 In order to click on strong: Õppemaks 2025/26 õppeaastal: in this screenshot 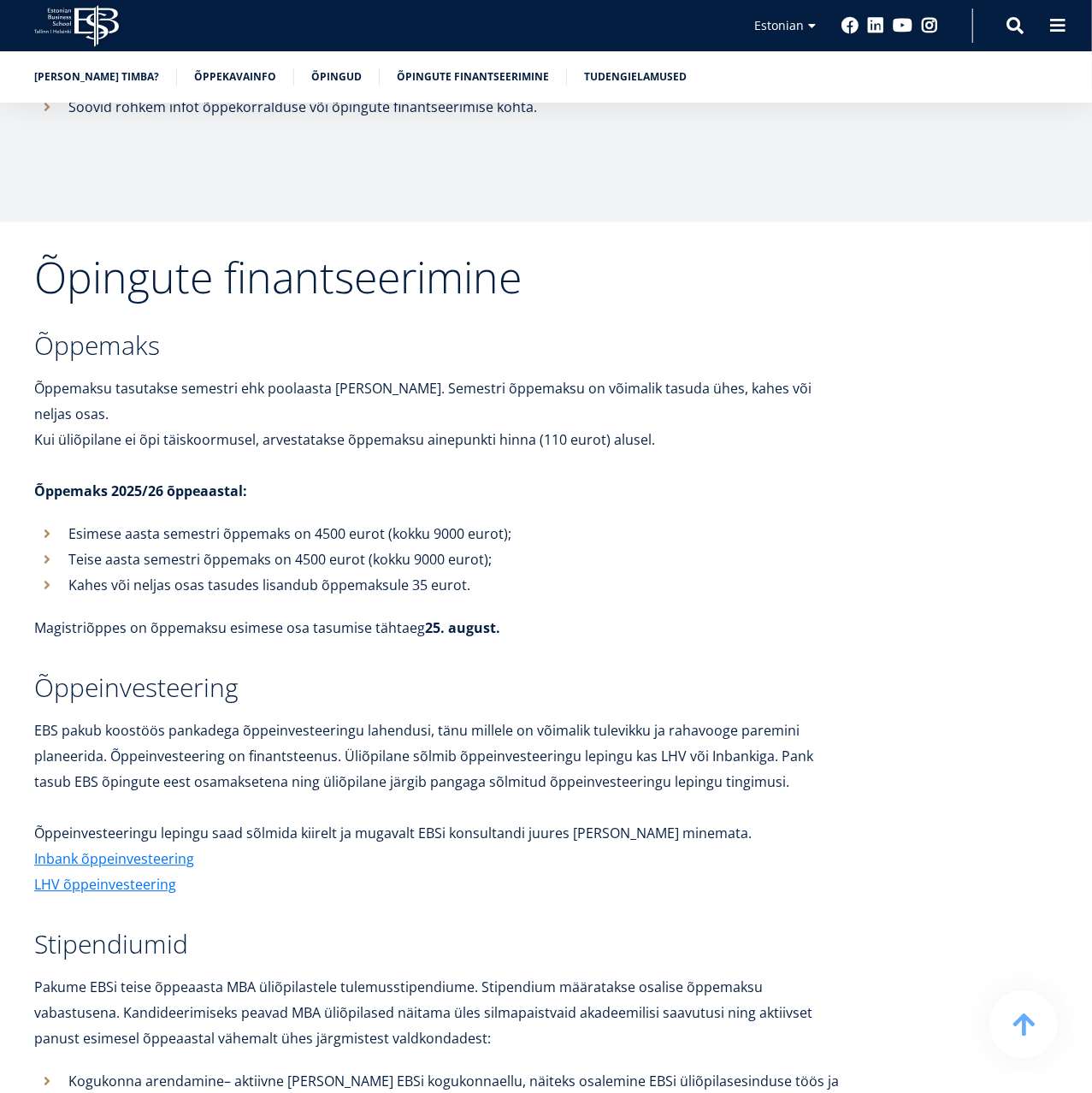, I will do `click(140, 491)`.